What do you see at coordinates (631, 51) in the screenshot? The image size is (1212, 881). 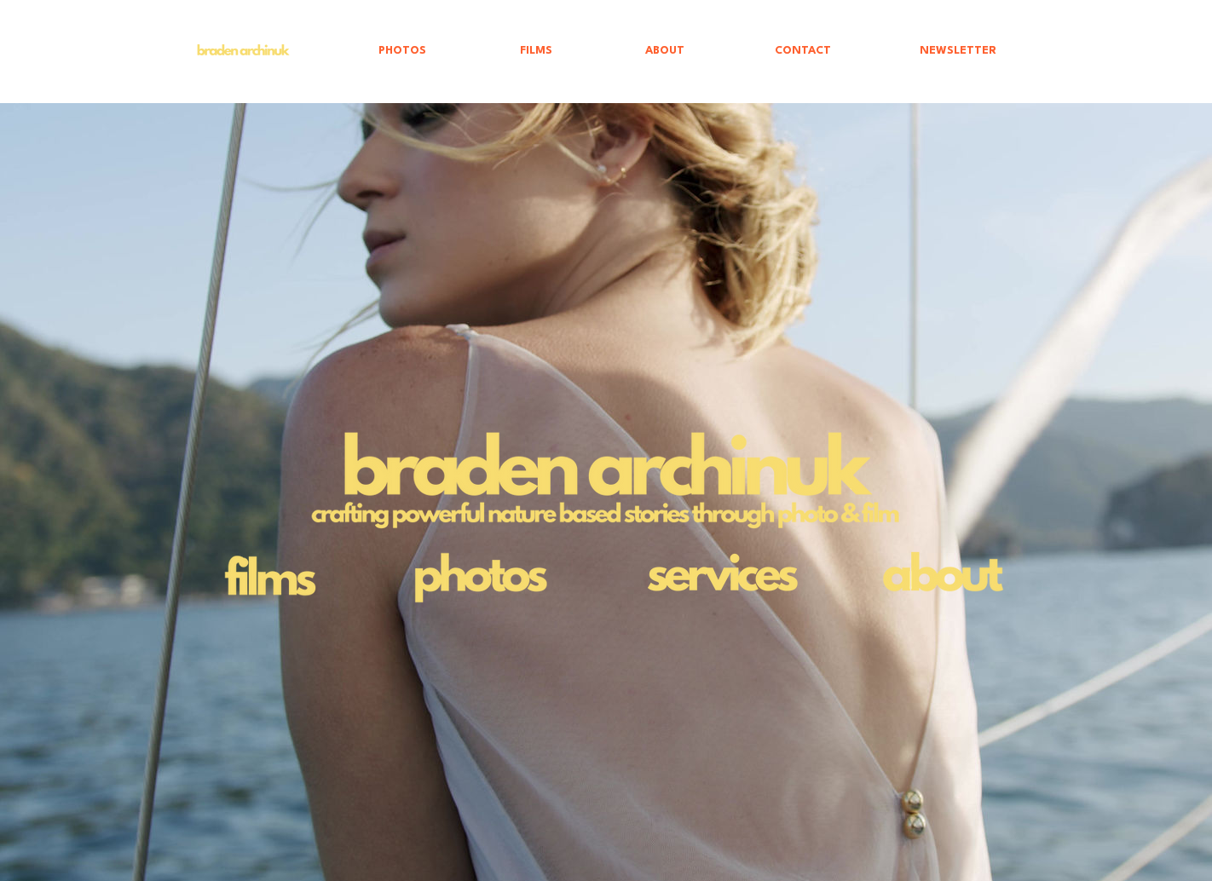 I see `a: ABOUT` at bounding box center [631, 51].